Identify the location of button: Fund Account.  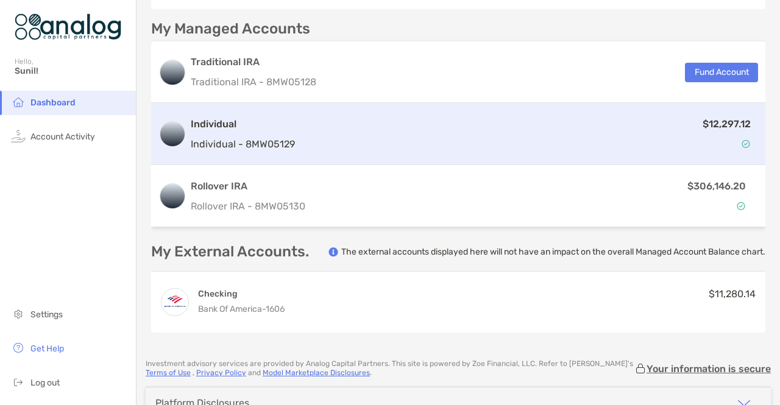
(721, 72).